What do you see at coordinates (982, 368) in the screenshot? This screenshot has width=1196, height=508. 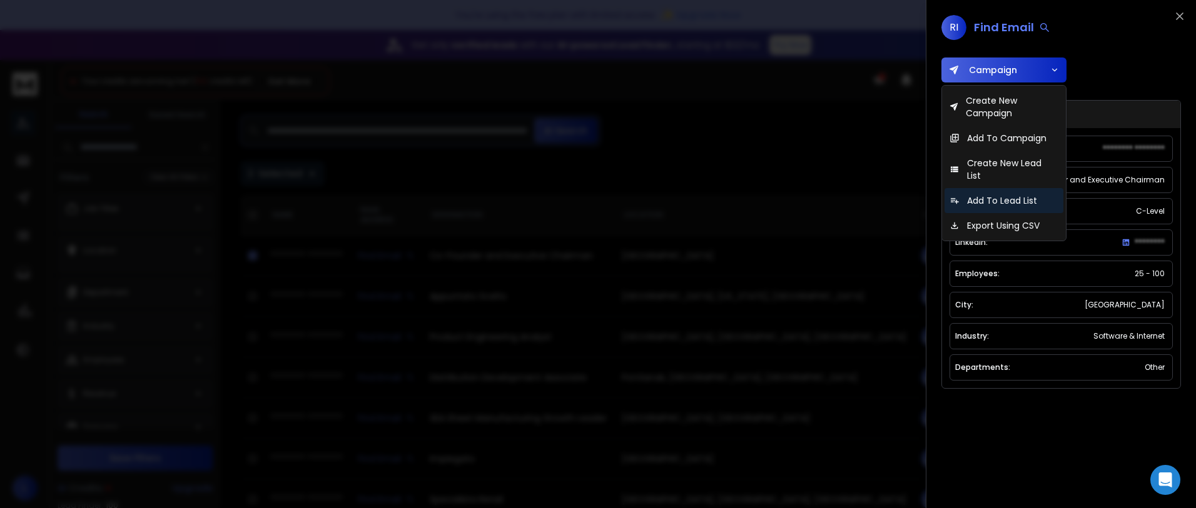 I see `p: Departments:` at bounding box center [982, 368].